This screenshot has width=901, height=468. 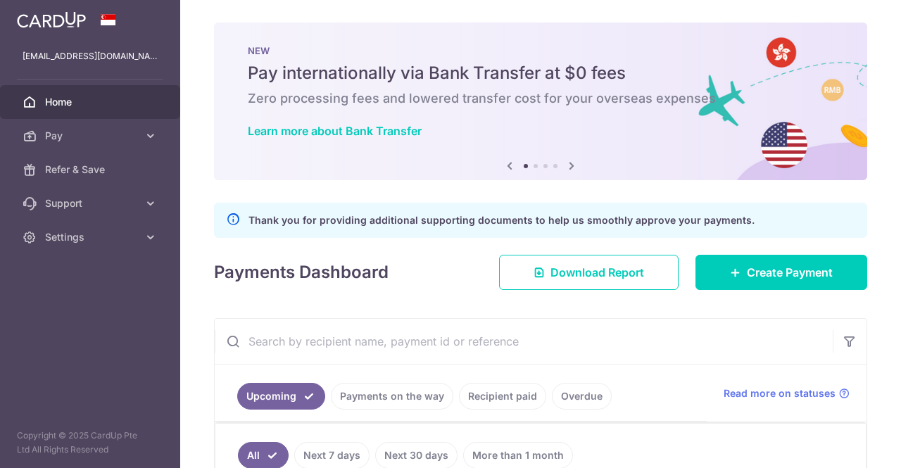 What do you see at coordinates (501, 220) in the screenshot?
I see `p: Thank you for providing additional supporting documents to help us smoothly approve your payments.` at bounding box center [501, 220].